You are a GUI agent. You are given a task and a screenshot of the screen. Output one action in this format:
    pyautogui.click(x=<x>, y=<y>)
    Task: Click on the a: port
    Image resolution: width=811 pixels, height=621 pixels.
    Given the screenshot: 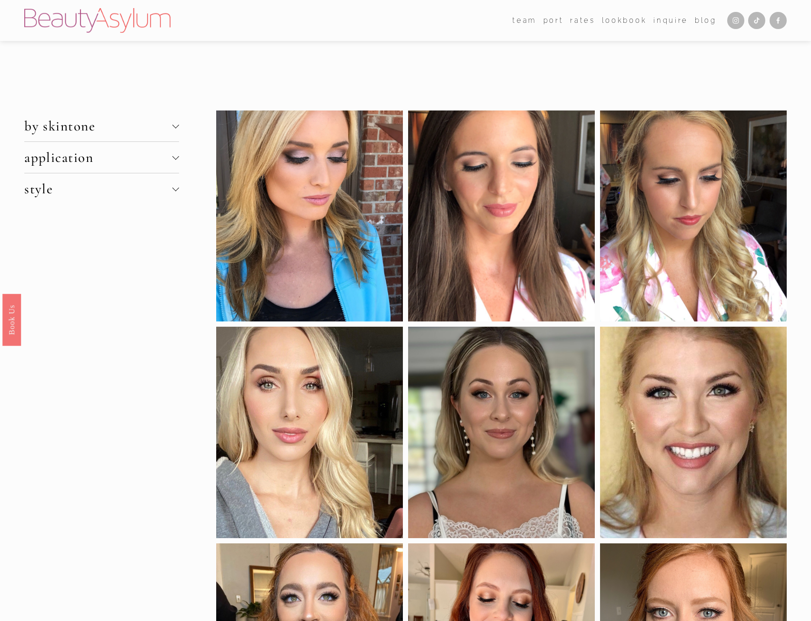 What is the action you would take?
    pyautogui.click(x=554, y=20)
    